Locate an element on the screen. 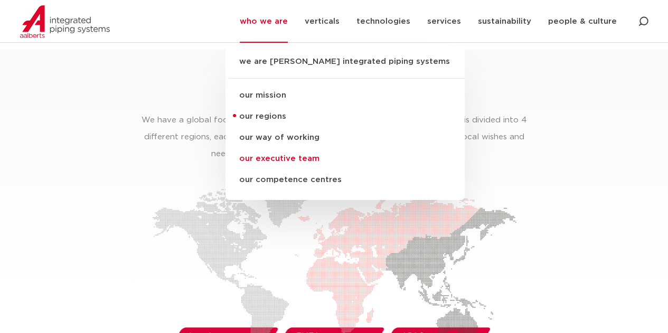 Image resolution: width=668 pixels, height=333 pixels. p: We have a global footprint, with local sales organisations. Our sales organisation is divided int... is located at coordinates (334, 137).